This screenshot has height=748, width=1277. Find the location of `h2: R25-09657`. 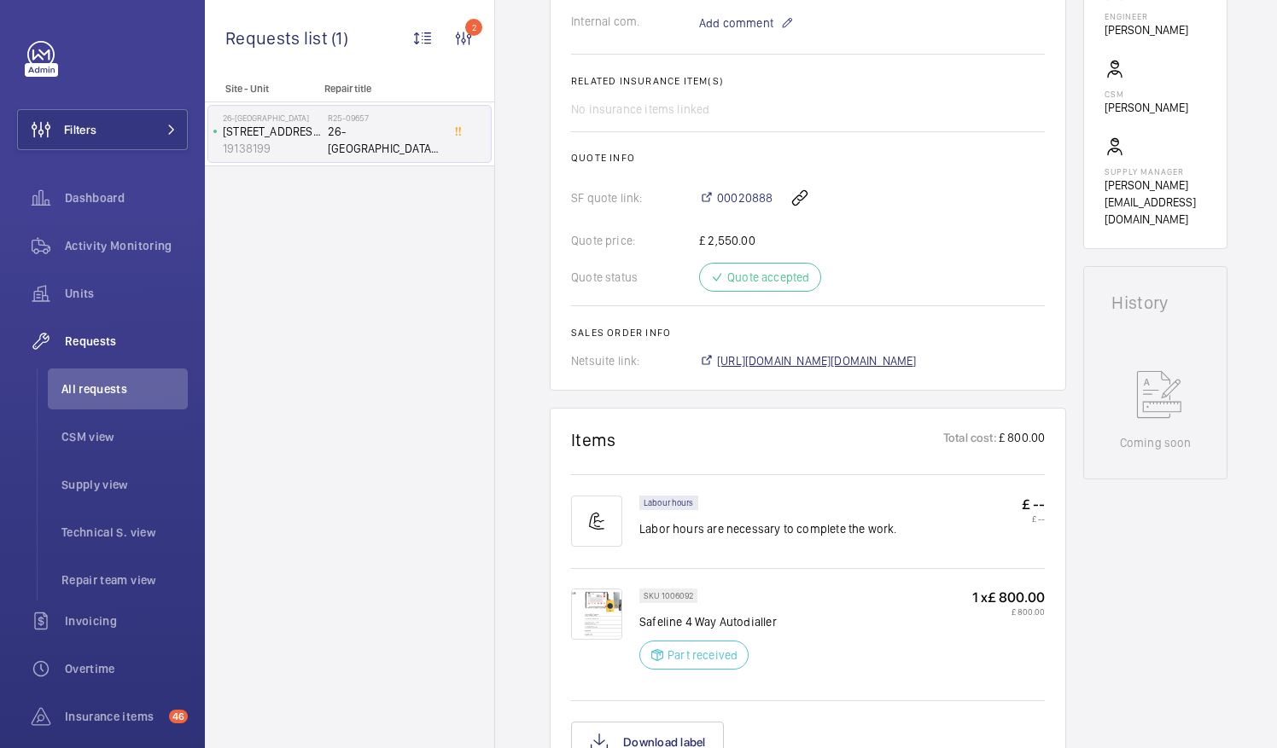

h2: R25-09657 is located at coordinates (384, 118).